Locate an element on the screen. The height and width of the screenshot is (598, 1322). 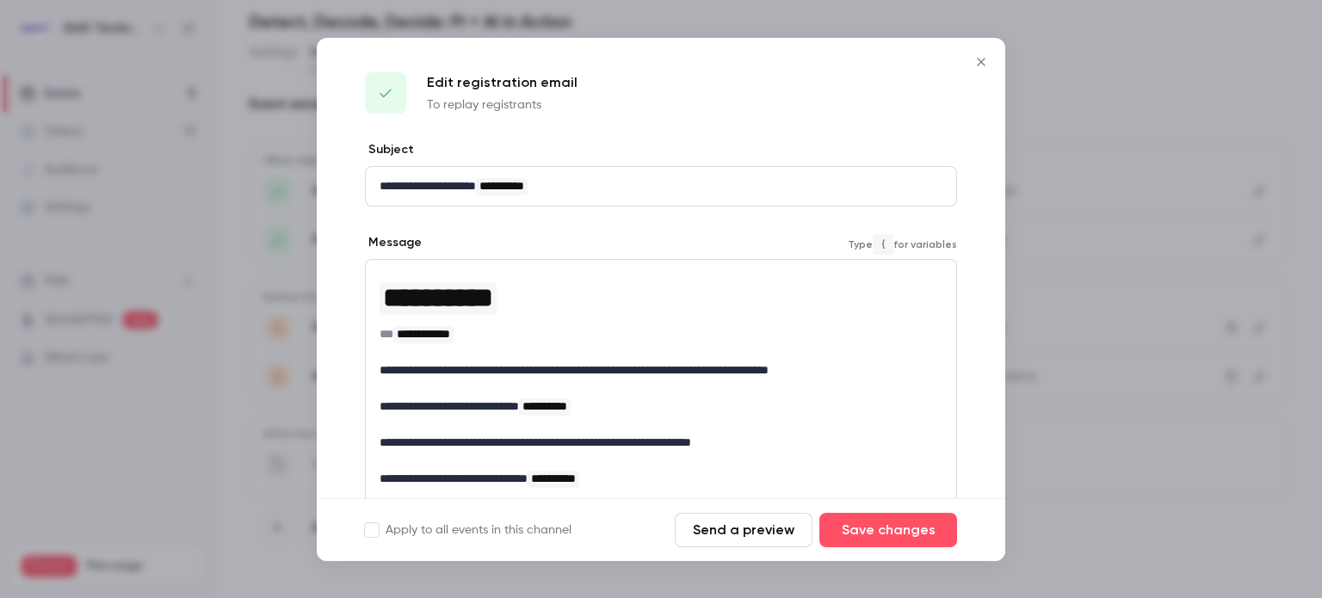
label: Message is located at coordinates (393, 243).